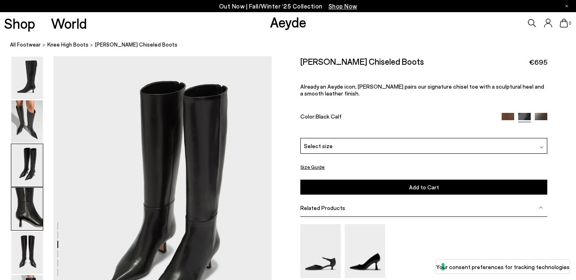 This screenshot has height=280, width=576. What do you see at coordinates (27, 252) in the screenshot?
I see `img: Rhea Chiseled Boots - Image 5` at bounding box center [27, 252].